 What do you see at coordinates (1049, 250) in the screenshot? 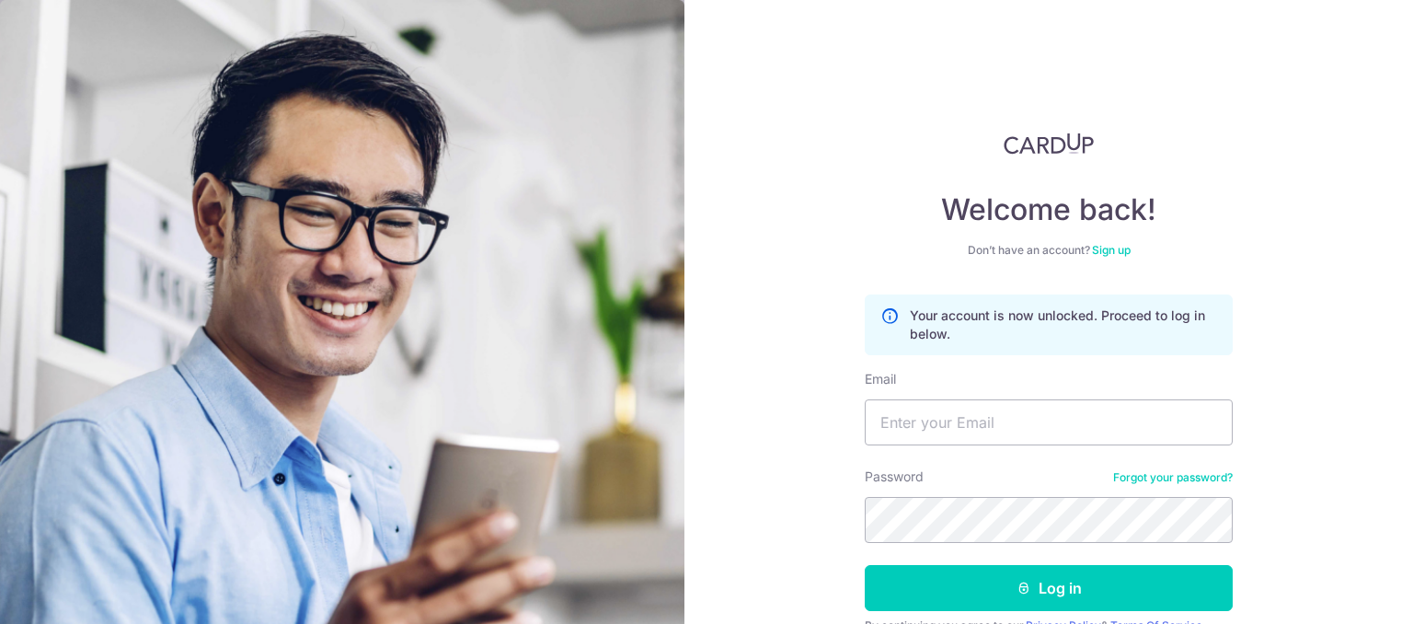
I see `div: Don’t have an account?` at bounding box center [1049, 250].